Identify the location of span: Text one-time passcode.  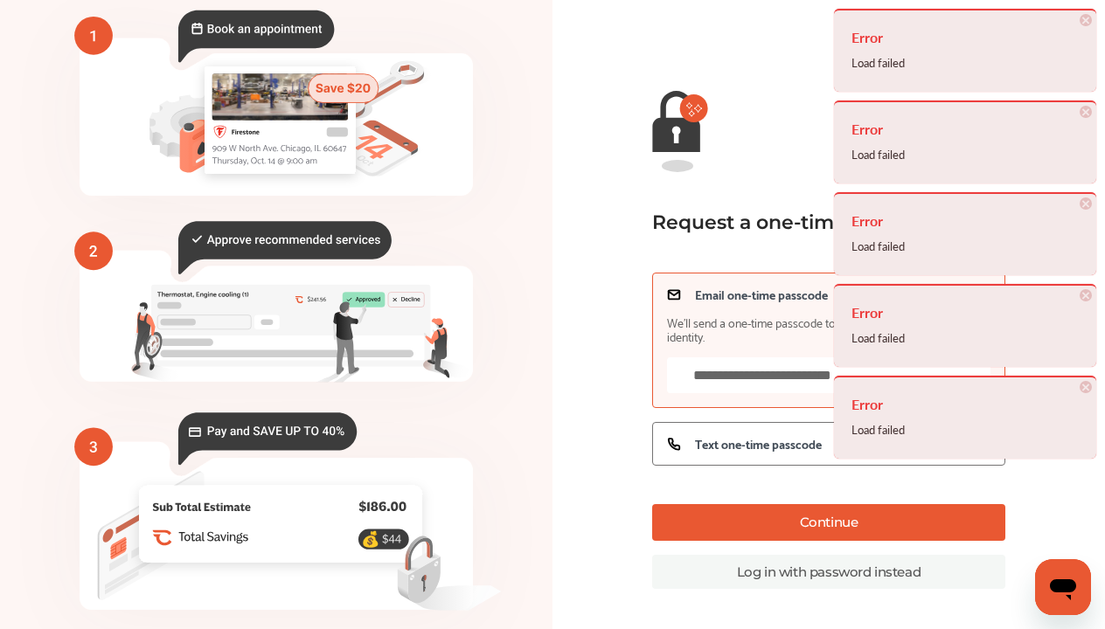
(758, 444).